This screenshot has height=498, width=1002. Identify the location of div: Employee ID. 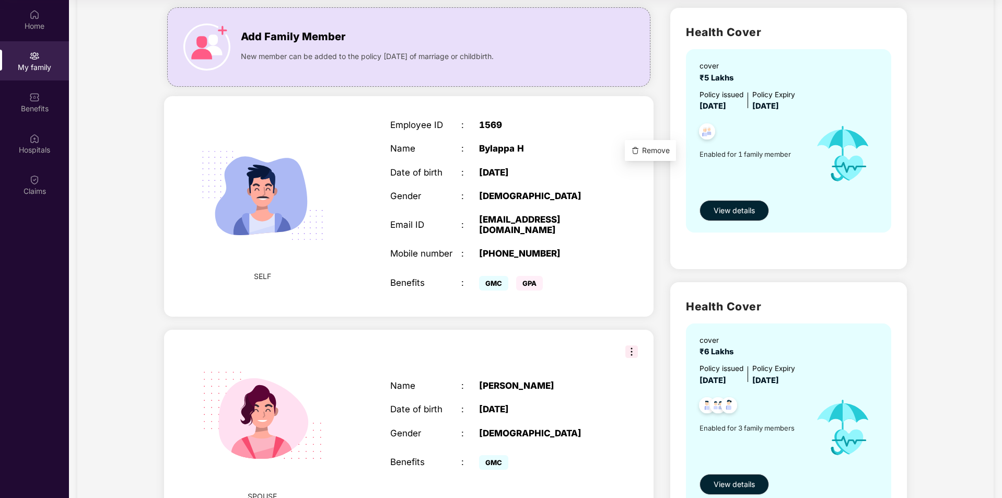
(426, 125).